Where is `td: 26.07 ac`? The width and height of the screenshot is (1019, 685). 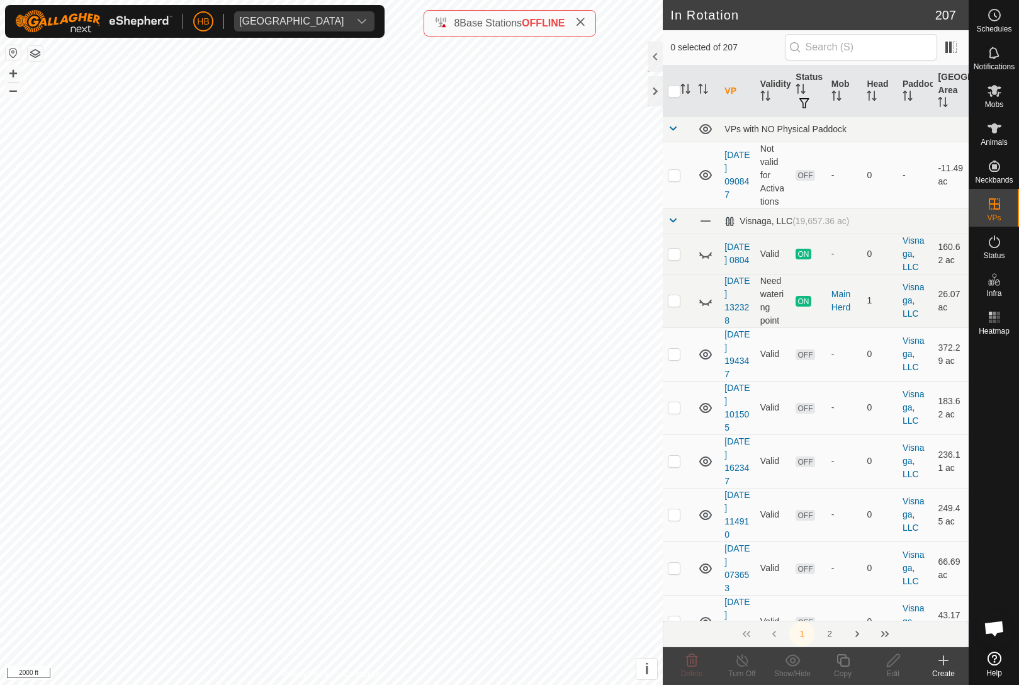 td: 26.07 ac is located at coordinates (951, 300).